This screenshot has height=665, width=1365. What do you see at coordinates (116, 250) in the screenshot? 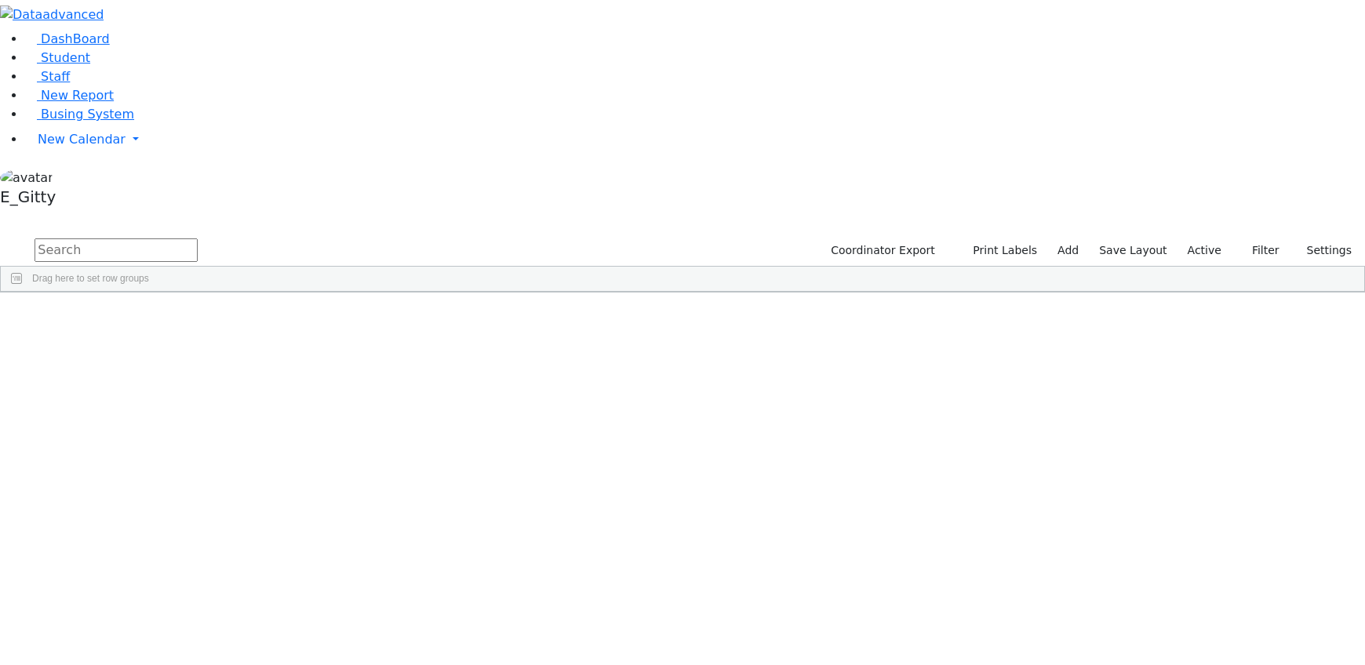
I see `input: Search` at bounding box center [116, 250].